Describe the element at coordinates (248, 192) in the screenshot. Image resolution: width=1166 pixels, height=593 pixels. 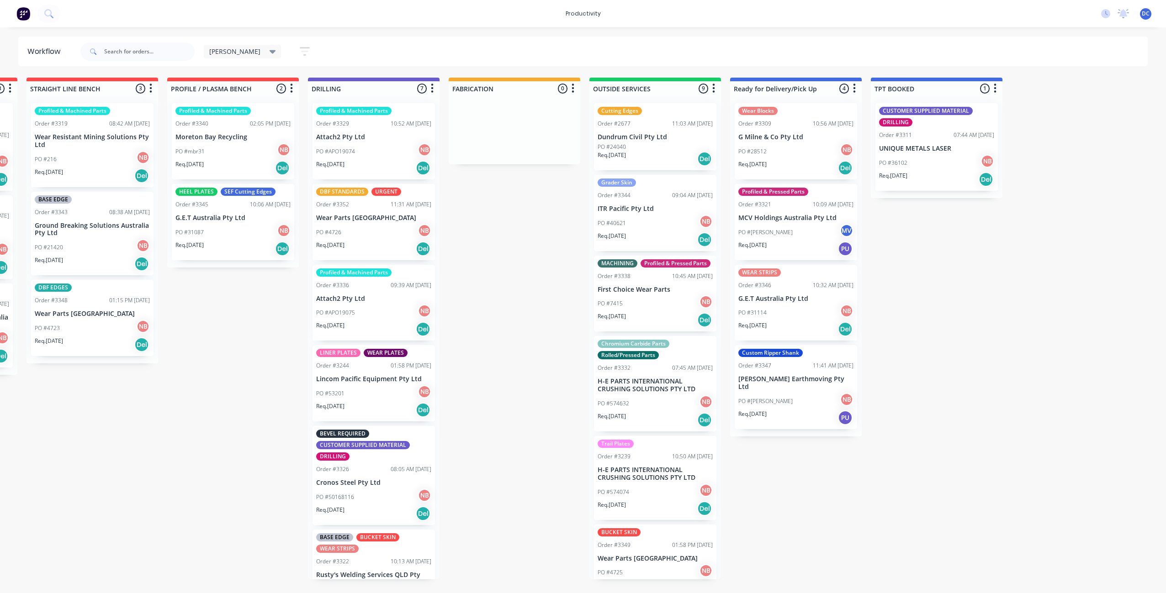
I see `div: SEF Cutting Edges` at that location.